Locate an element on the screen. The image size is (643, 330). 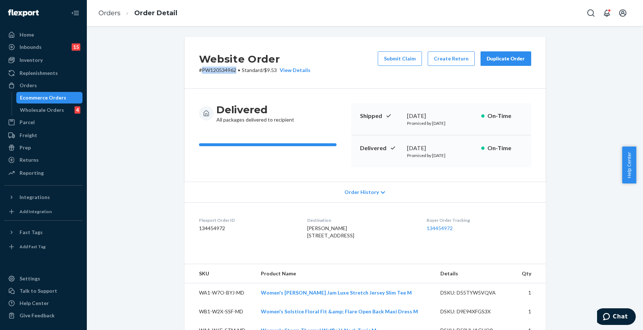
a: Inventory is located at coordinates (43, 60).